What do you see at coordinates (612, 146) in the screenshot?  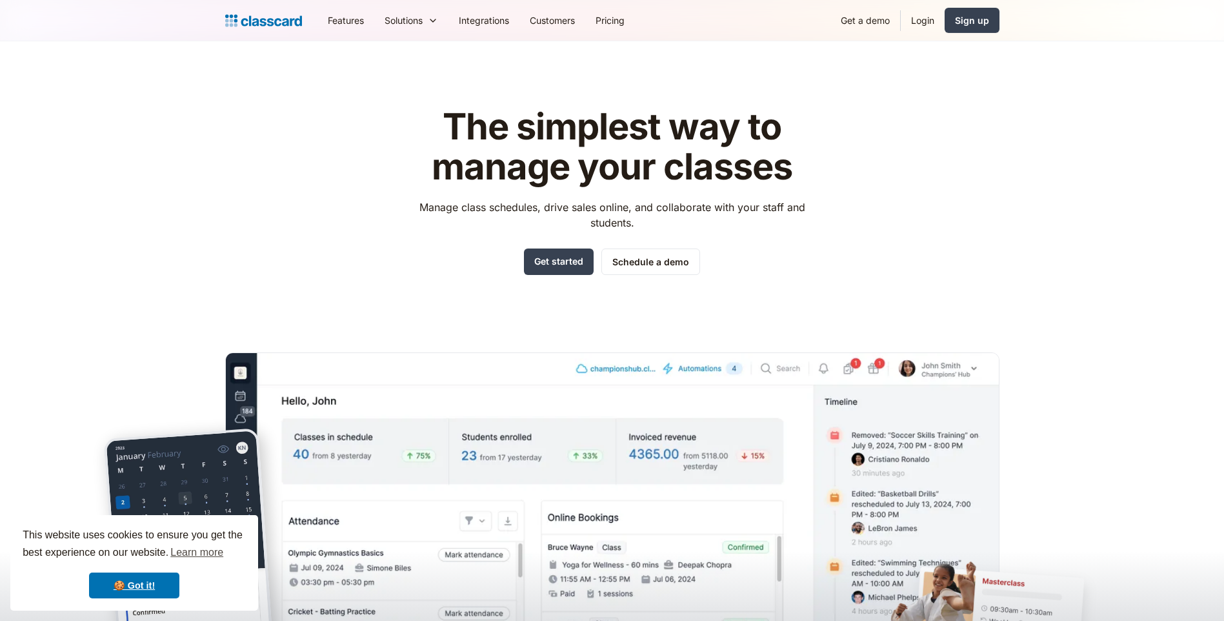 I see `h1: The simplest way to manage your classes` at bounding box center [612, 146].